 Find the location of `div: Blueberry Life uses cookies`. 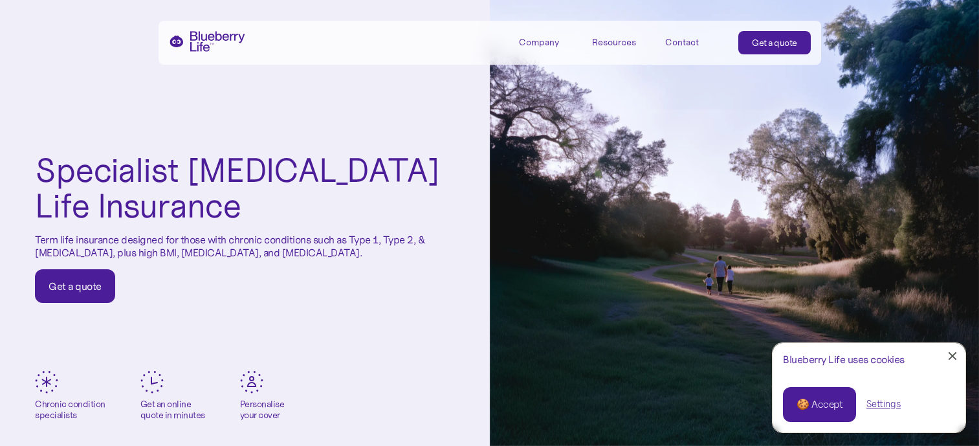

div: Blueberry Life uses cookies is located at coordinates (869, 359).